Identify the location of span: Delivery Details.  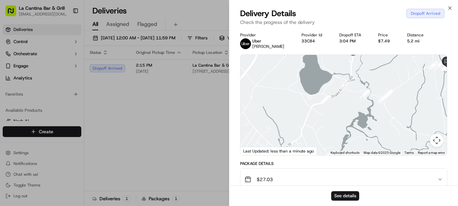
(268, 13).